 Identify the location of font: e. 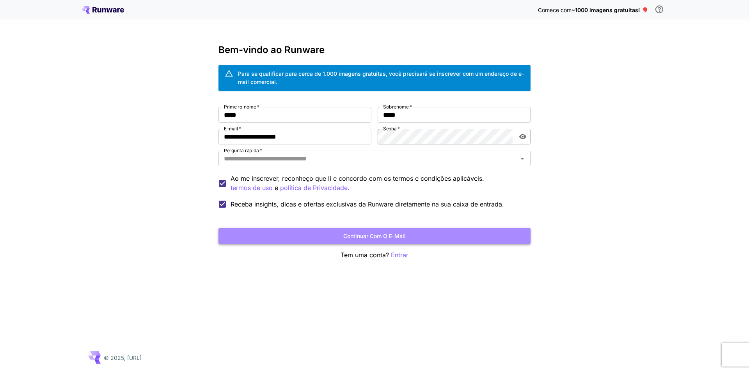
(276, 188).